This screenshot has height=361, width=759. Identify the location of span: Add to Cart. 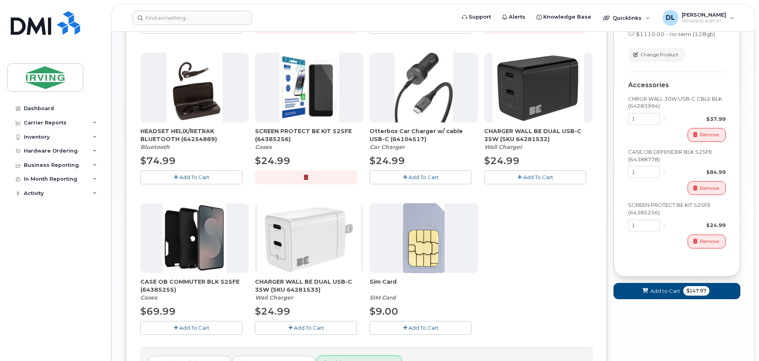
(665, 291).